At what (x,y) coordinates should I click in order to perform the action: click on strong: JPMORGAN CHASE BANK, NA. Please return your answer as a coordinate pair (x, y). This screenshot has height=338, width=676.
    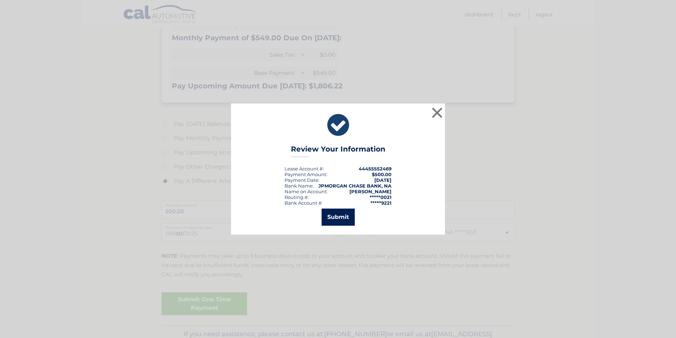
    Looking at the image, I should click on (355, 186).